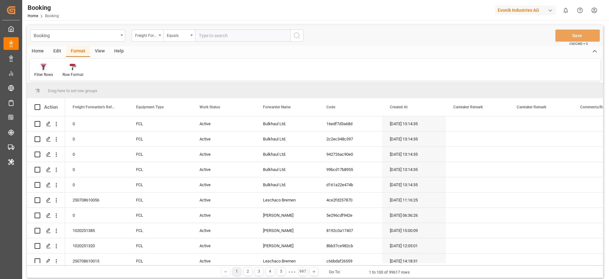  Describe the element at coordinates (335, 272) in the screenshot. I see `div: Go To:` at that location.